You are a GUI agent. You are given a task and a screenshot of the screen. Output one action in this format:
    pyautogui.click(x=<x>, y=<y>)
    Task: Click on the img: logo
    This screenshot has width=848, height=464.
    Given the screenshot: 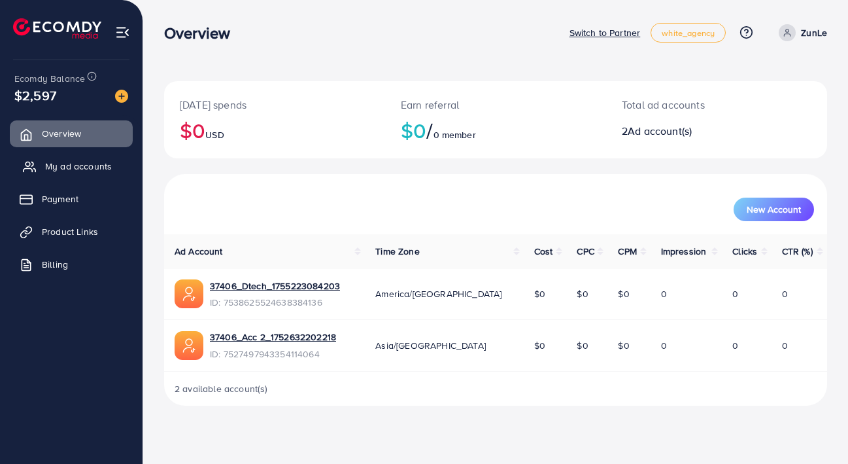 What is the action you would take?
    pyautogui.click(x=57, y=28)
    